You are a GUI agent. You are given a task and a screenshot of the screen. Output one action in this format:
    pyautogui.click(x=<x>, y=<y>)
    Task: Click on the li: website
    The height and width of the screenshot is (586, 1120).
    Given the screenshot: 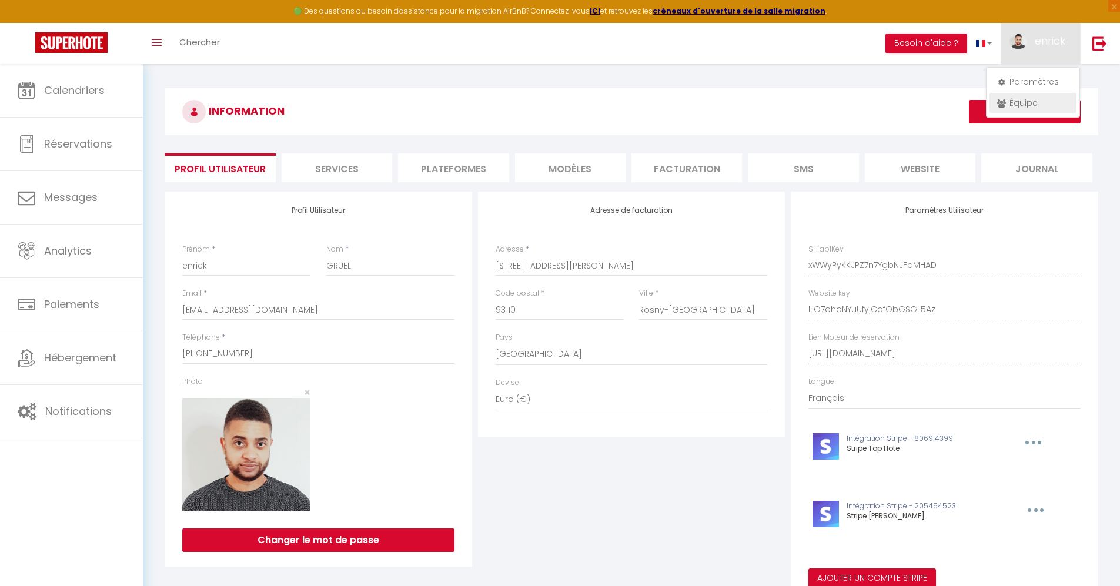 What is the action you would take?
    pyautogui.click(x=920, y=168)
    